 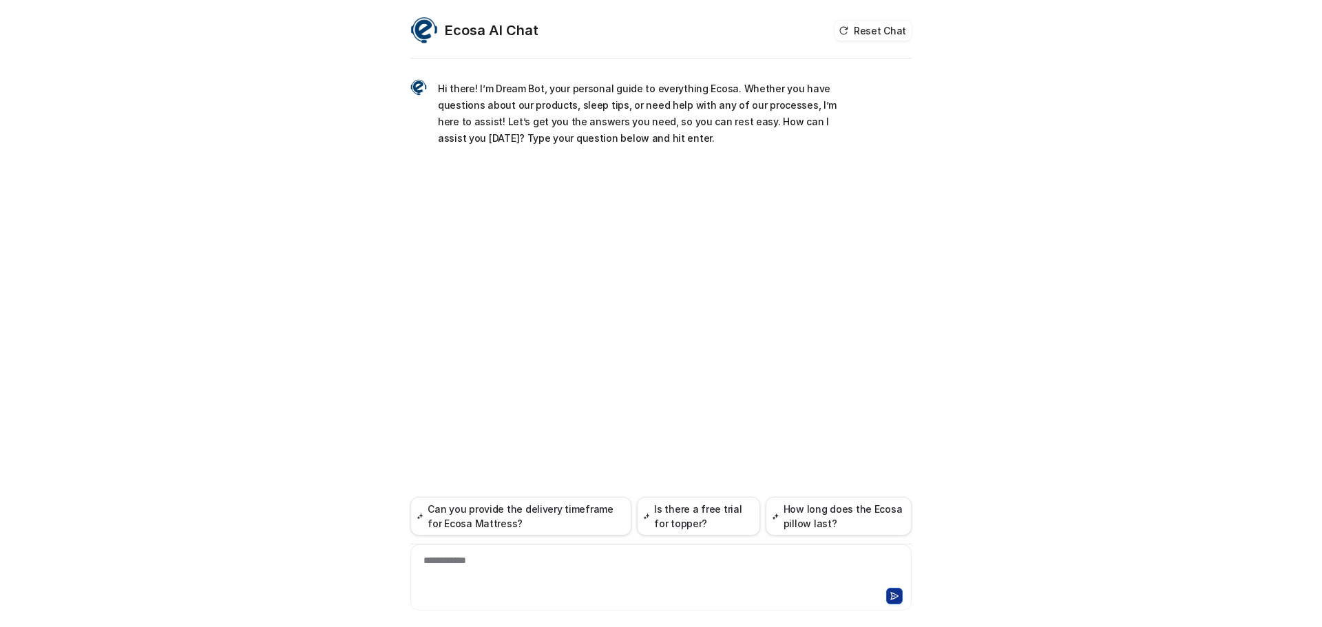 I want to click on button: How long does the Ecosa pillow last?, so click(x=839, y=517).